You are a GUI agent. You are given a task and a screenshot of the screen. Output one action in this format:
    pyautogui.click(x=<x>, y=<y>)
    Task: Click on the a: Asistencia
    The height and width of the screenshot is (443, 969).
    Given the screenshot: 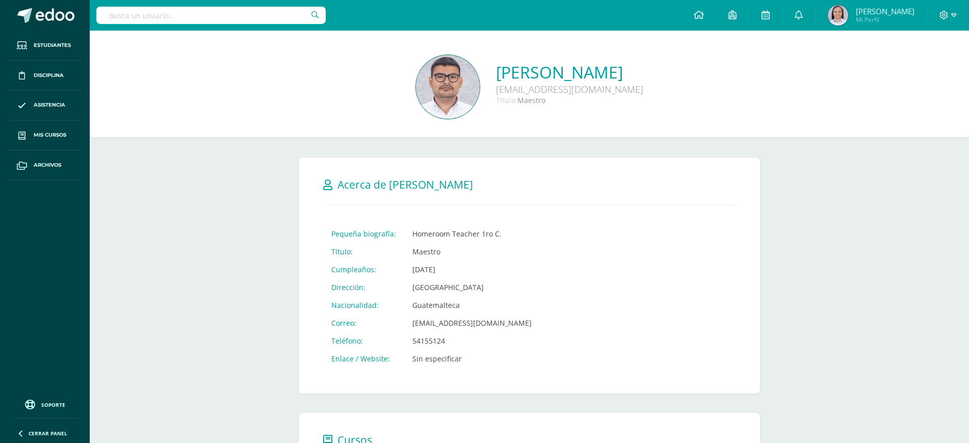 What is the action you would take?
    pyautogui.click(x=45, y=106)
    